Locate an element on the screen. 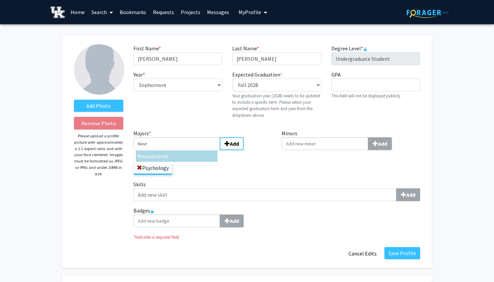  label: Majors is located at coordinates (203, 140).